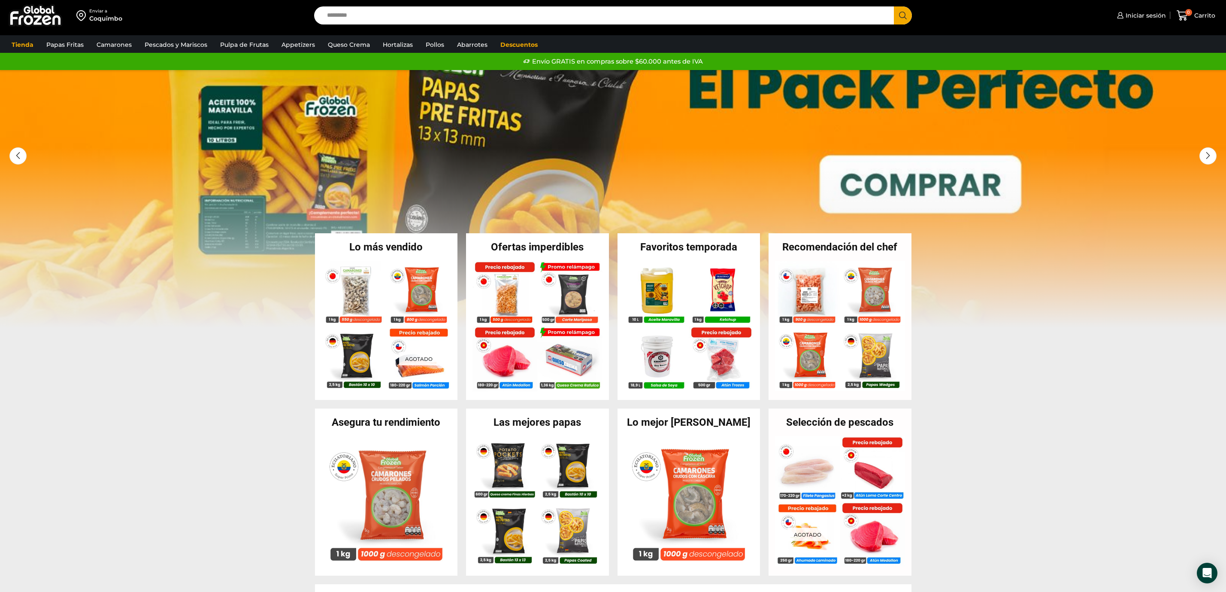  What do you see at coordinates (83, 15) in the screenshot?
I see `img: address-field-icon.svg` at bounding box center [83, 15].